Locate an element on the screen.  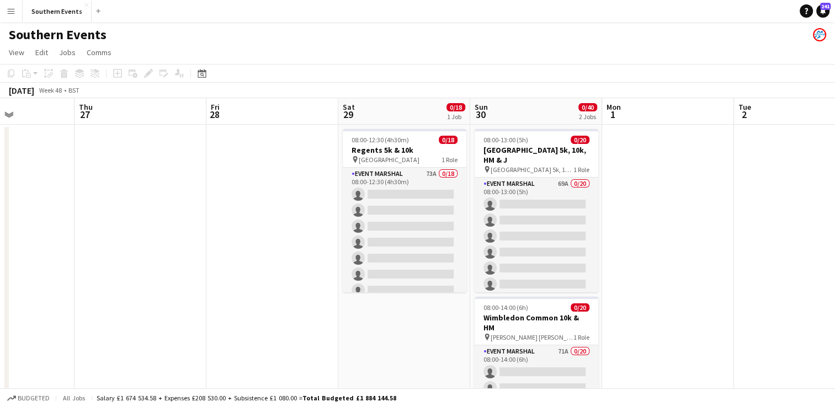
span: Week 48 is located at coordinates (50, 90).